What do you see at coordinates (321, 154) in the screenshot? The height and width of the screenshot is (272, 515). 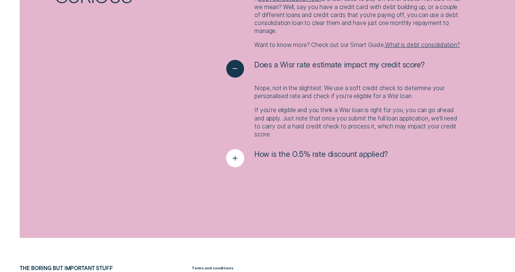 I see `span: How is the 0.5% rate discount applied?` at bounding box center [321, 154].